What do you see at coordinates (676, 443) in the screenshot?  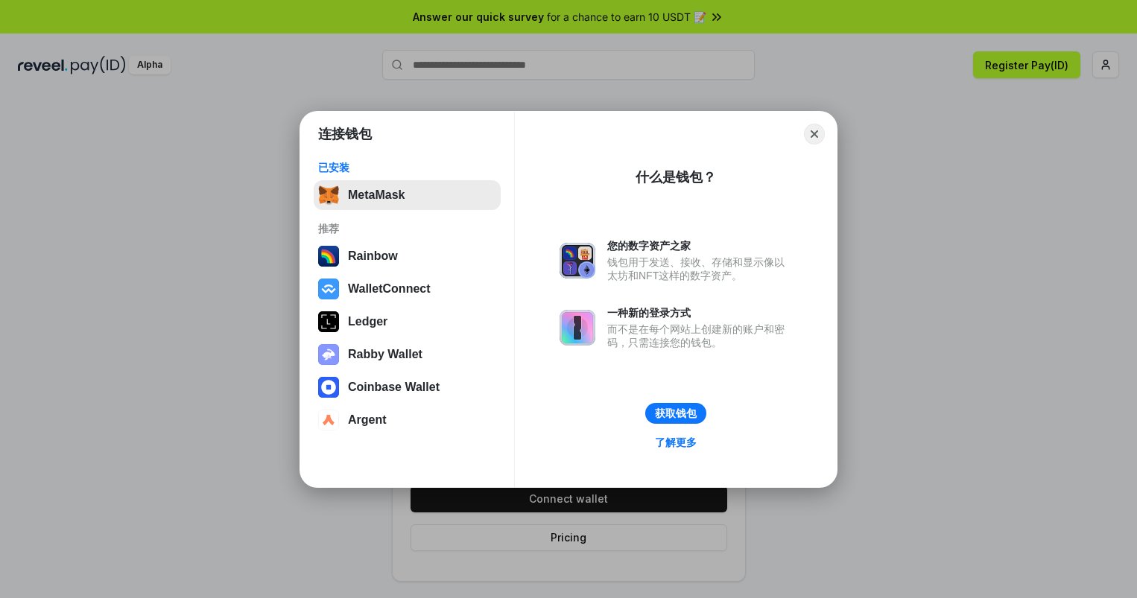 I see `div: 了解更多` at bounding box center [676, 443].